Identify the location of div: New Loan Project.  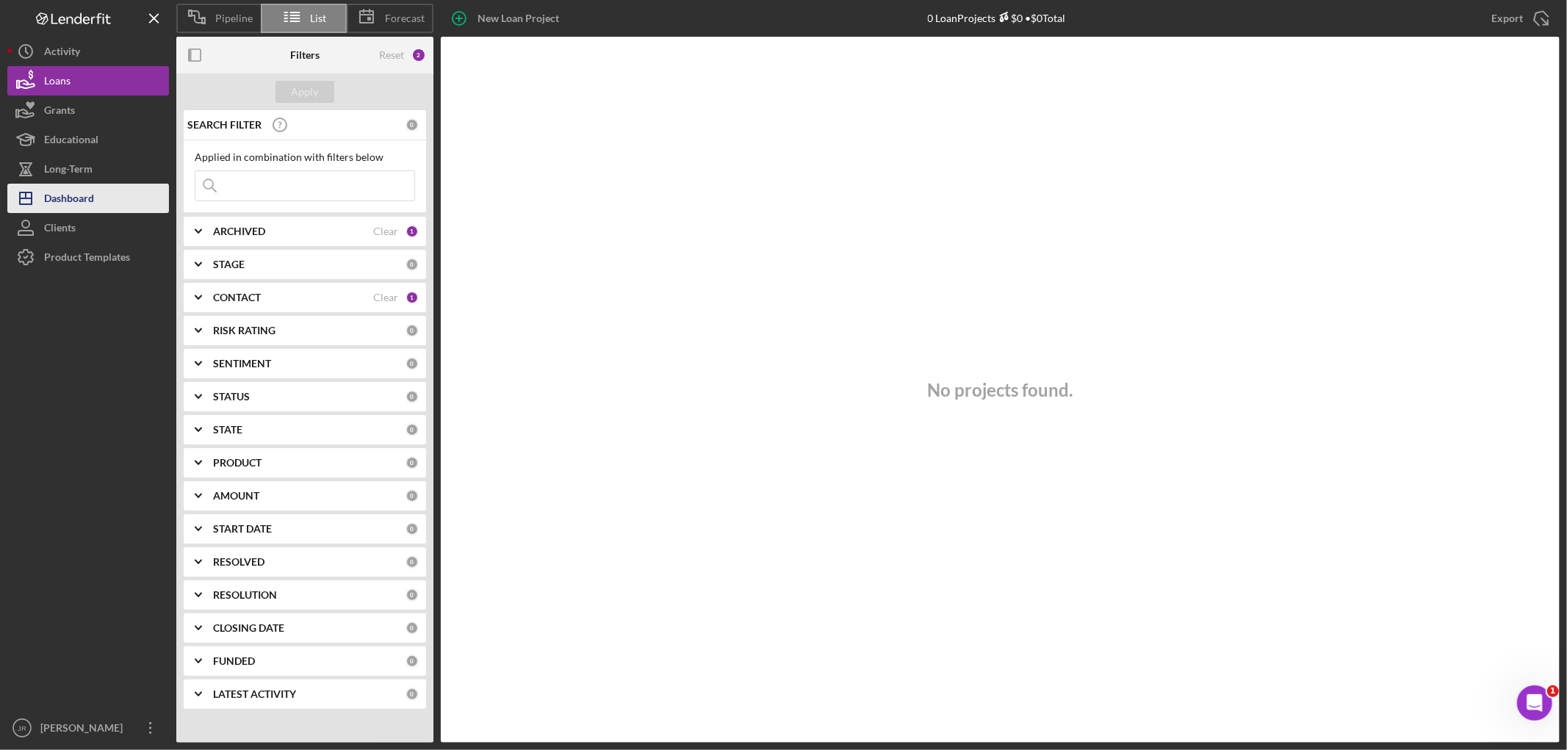
(518, 18).